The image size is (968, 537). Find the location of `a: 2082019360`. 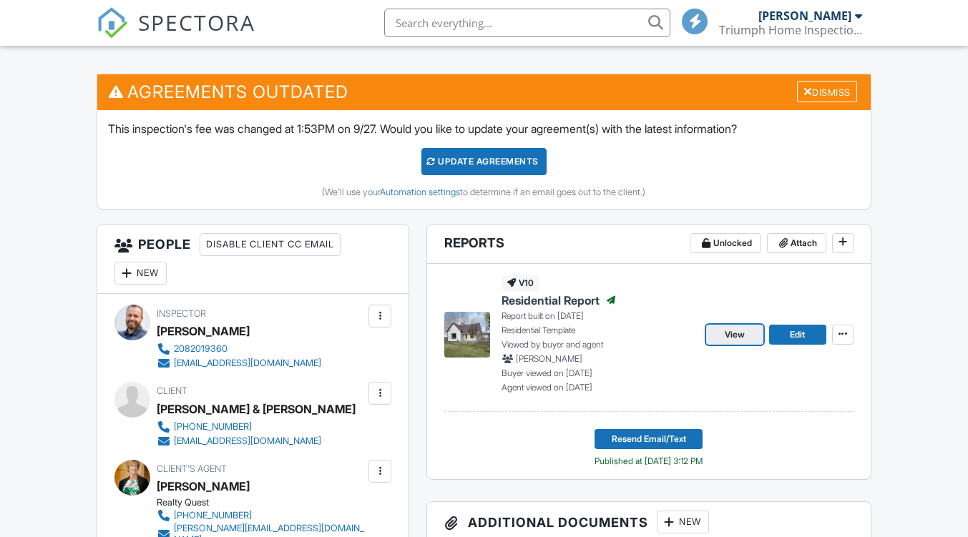

a: 2082019360 is located at coordinates (239, 349).